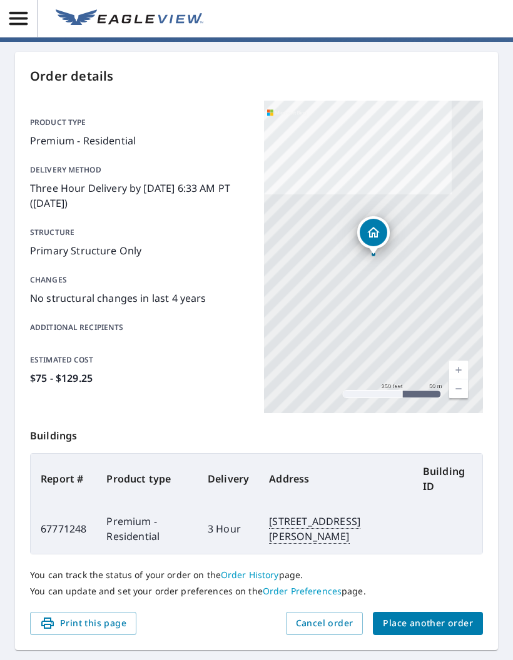  Describe the element at coordinates (228, 529) in the screenshot. I see `td: 3 Hour` at that location.